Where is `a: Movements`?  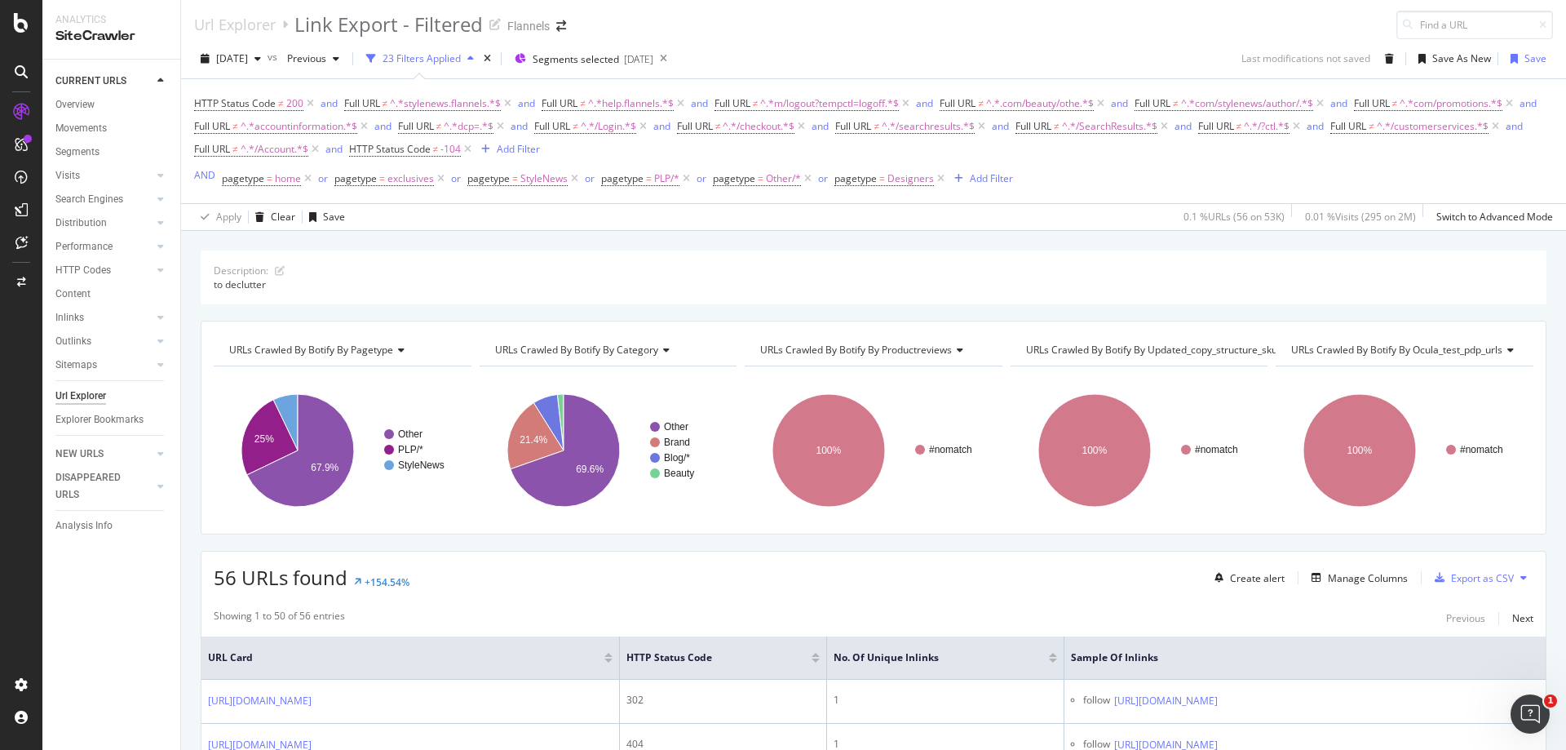
a: Movements is located at coordinates (112, 128).